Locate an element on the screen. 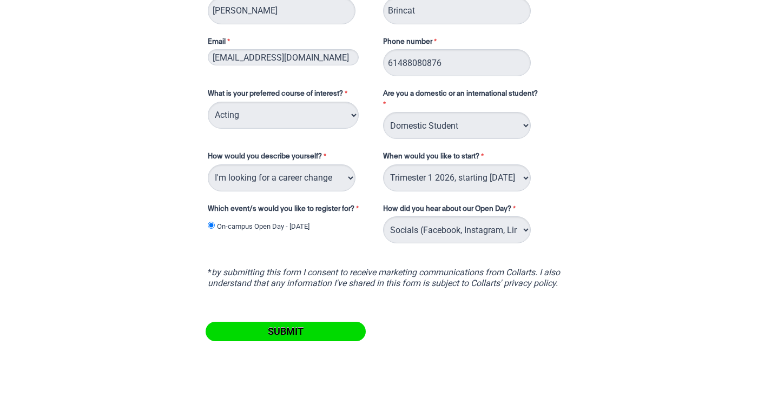 Image resolution: width=771 pixels, height=418 pixels. span: Are you a domestic or an international student? is located at coordinates (460, 94).